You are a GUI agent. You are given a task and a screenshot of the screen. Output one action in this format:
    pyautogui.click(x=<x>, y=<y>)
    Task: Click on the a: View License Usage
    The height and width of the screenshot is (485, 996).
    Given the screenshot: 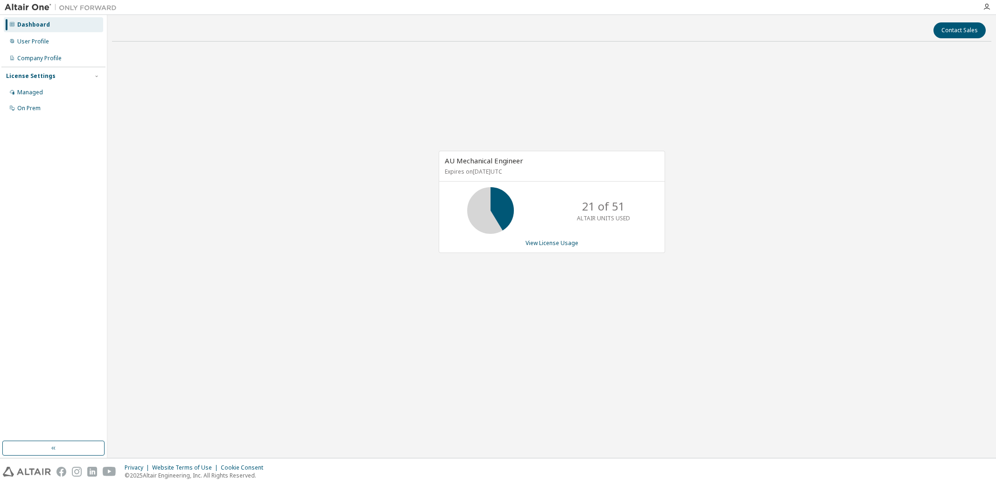 What is the action you would take?
    pyautogui.click(x=552, y=243)
    